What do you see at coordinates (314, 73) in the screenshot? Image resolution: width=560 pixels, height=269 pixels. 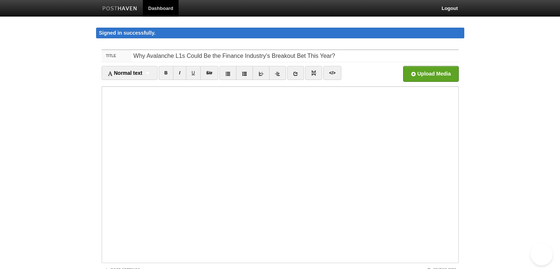 I see `img: pagebreak-icon.png` at bounding box center [314, 73].